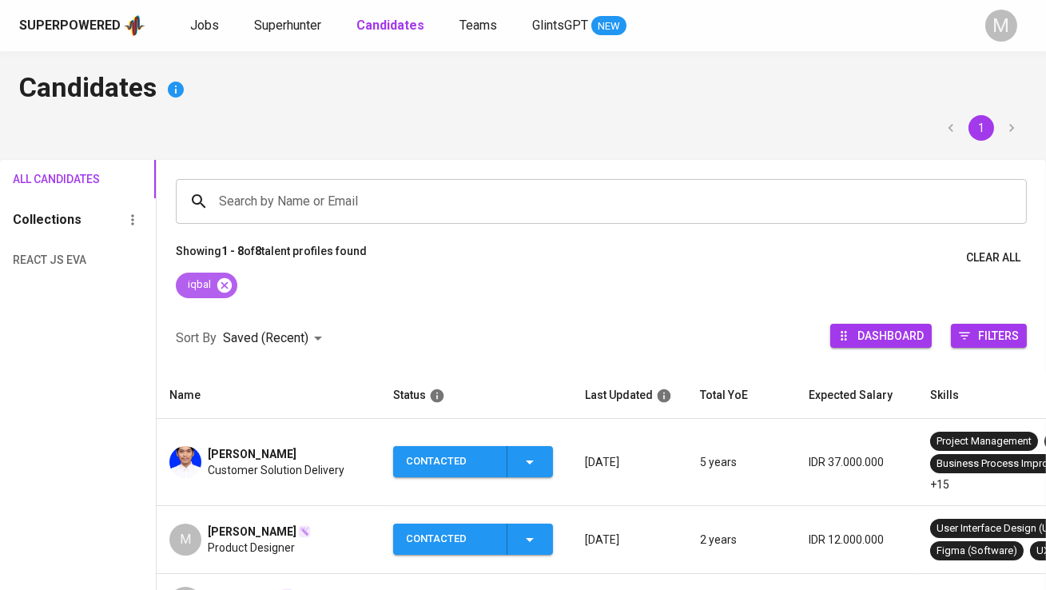  I want to click on b: 1 - 8, so click(233, 251).